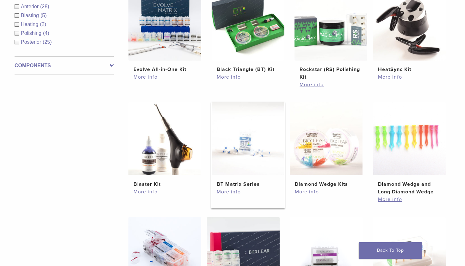  What do you see at coordinates (32, 42) in the screenshot?
I see `span: Posterior` at bounding box center [32, 42].